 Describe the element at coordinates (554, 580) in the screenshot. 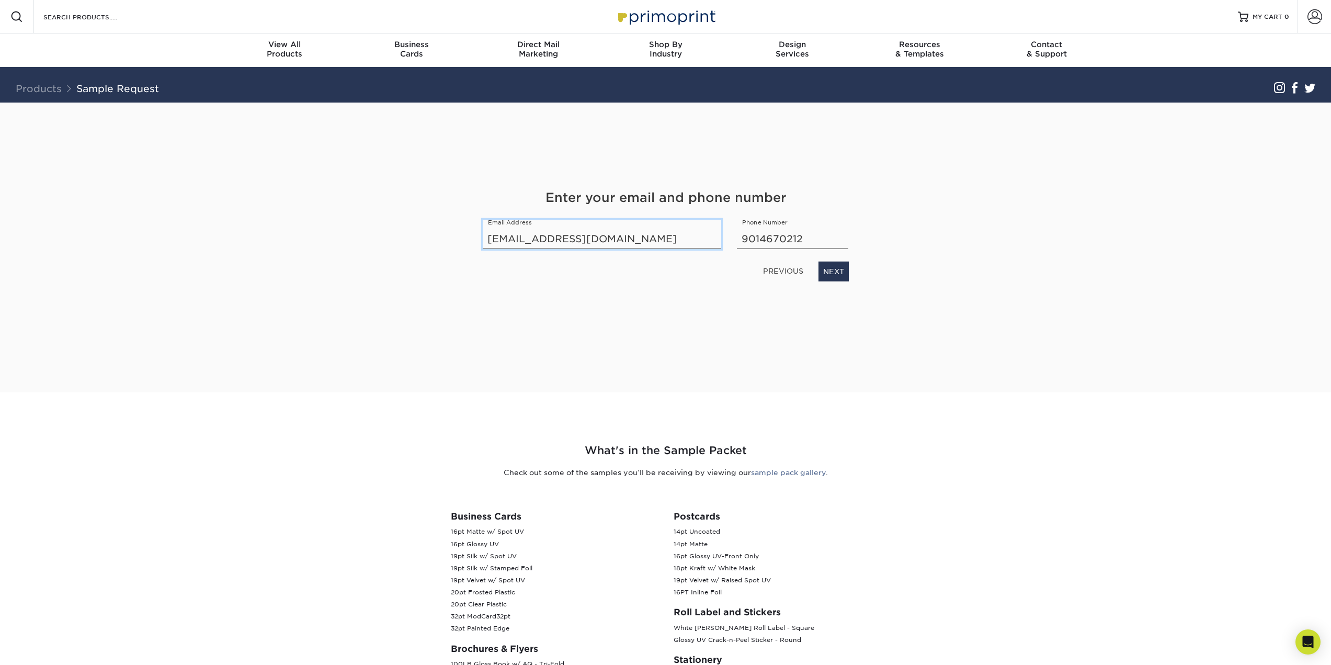

I see `p: 16pt Matte w/ Spot UV 16pt Glossy UV 19pt Silk w/ Spot UV 19pt Silk w/ Stamped Foil 19pt Velvet w...` at that location.